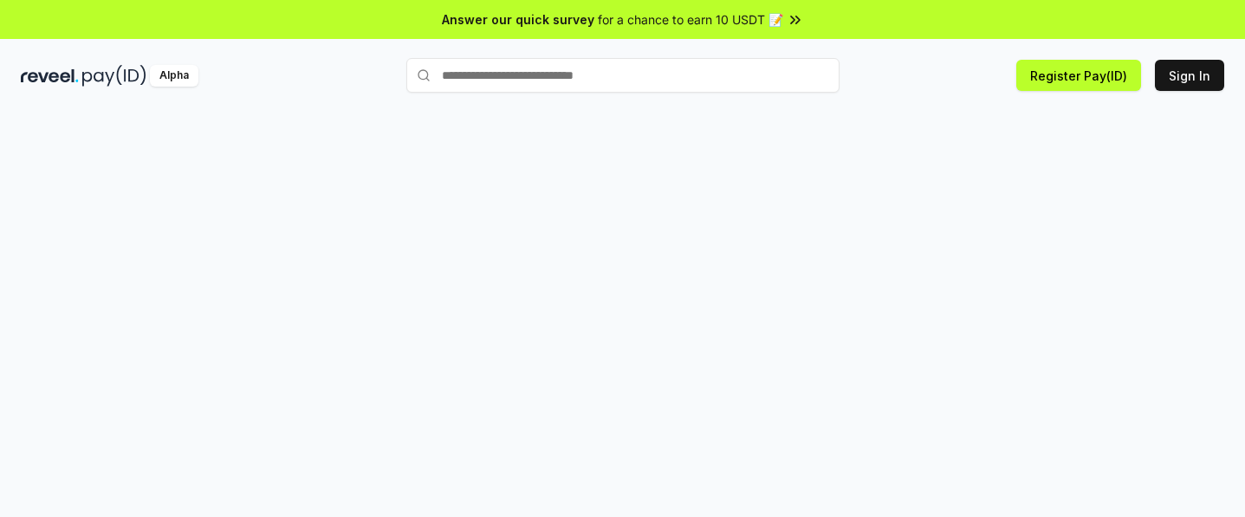 The height and width of the screenshot is (517, 1245). Describe the element at coordinates (690, 19) in the screenshot. I see `span: for a chance to earn 10 USDT 📝` at that location.